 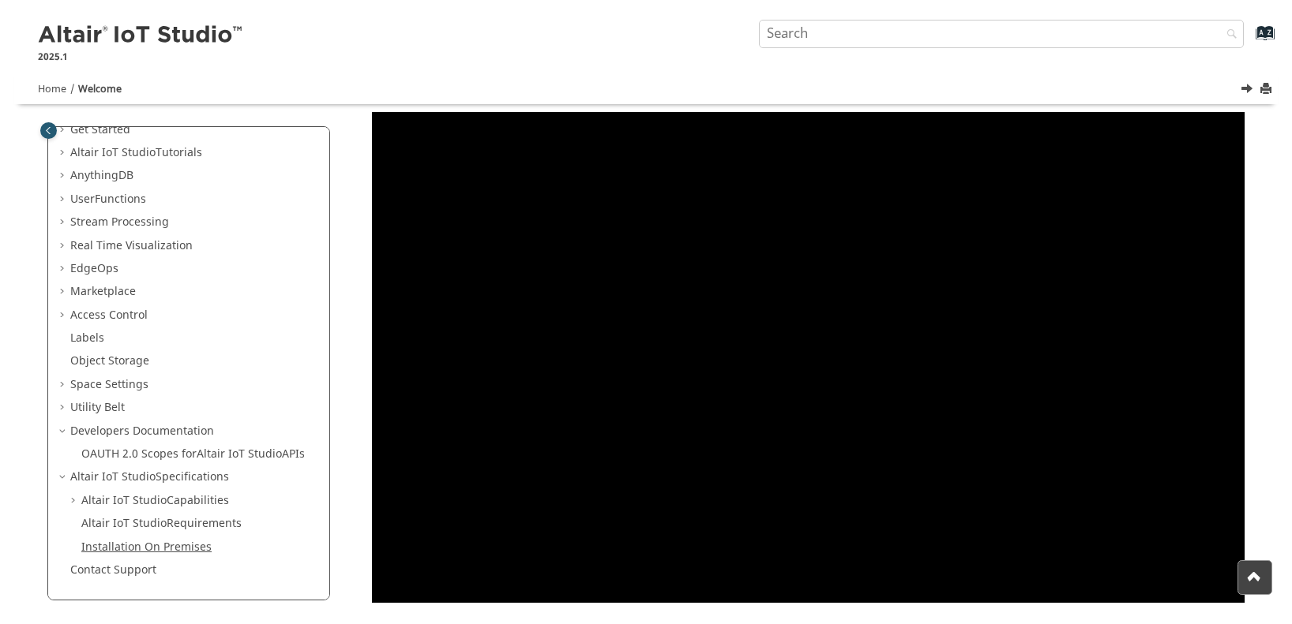 What do you see at coordinates (64, 200) in the screenshot?
I see `span: Expand UserFunctions` at bounding box center [64, 200].